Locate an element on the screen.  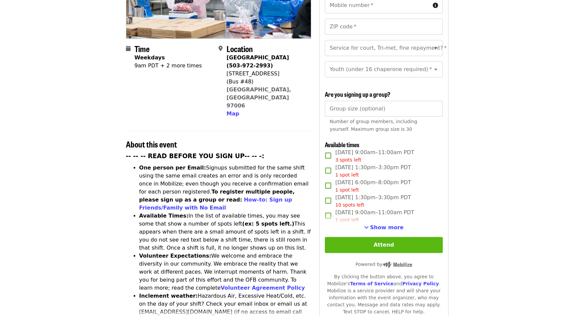
span: Number of group members, including yourself. Maximum group size is 30 is located at coordinates (373, 125).